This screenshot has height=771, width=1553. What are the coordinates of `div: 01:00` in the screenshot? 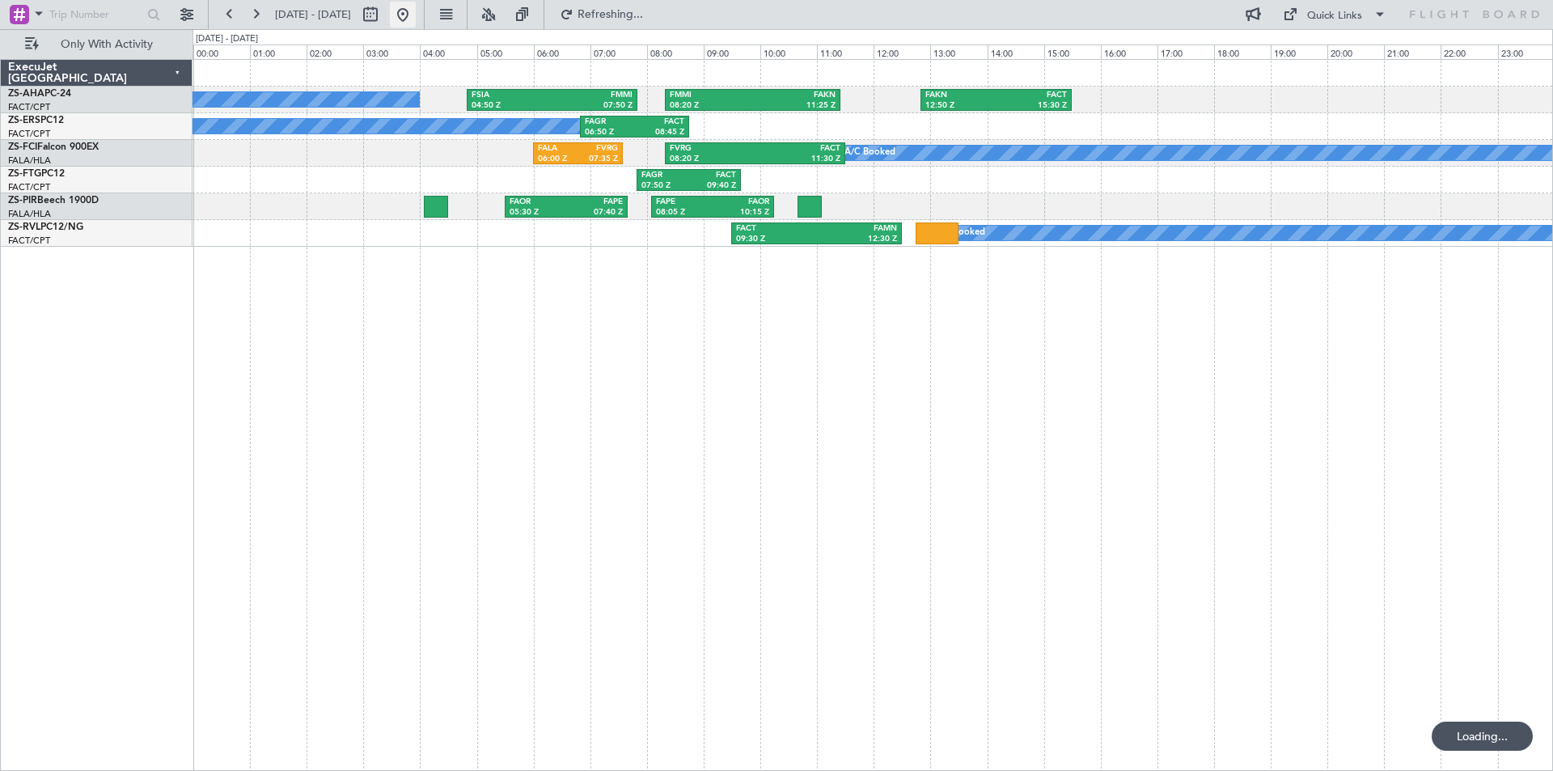 It's located at (278, 52).